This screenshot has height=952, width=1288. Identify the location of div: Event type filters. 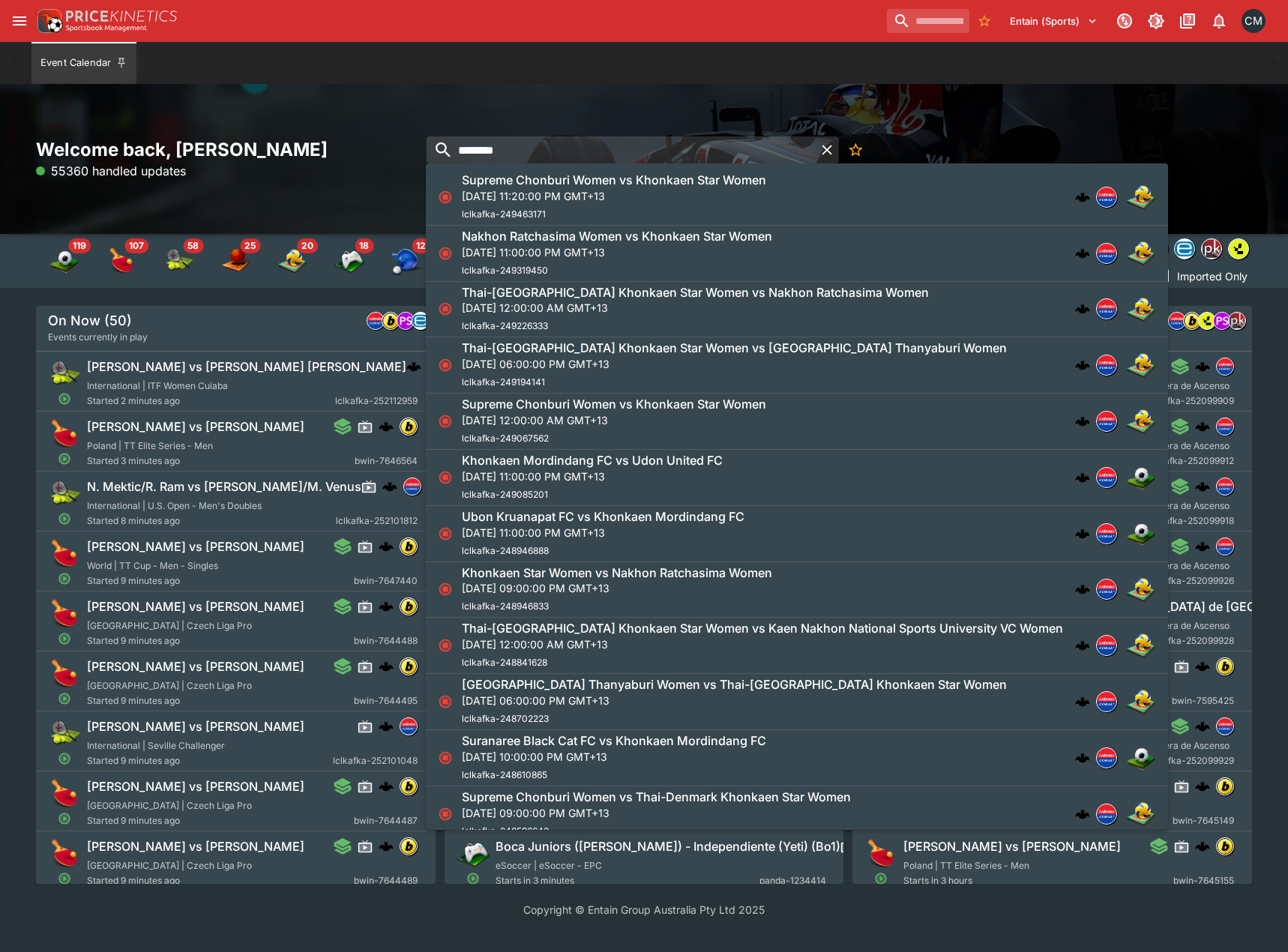
(1171, 248).